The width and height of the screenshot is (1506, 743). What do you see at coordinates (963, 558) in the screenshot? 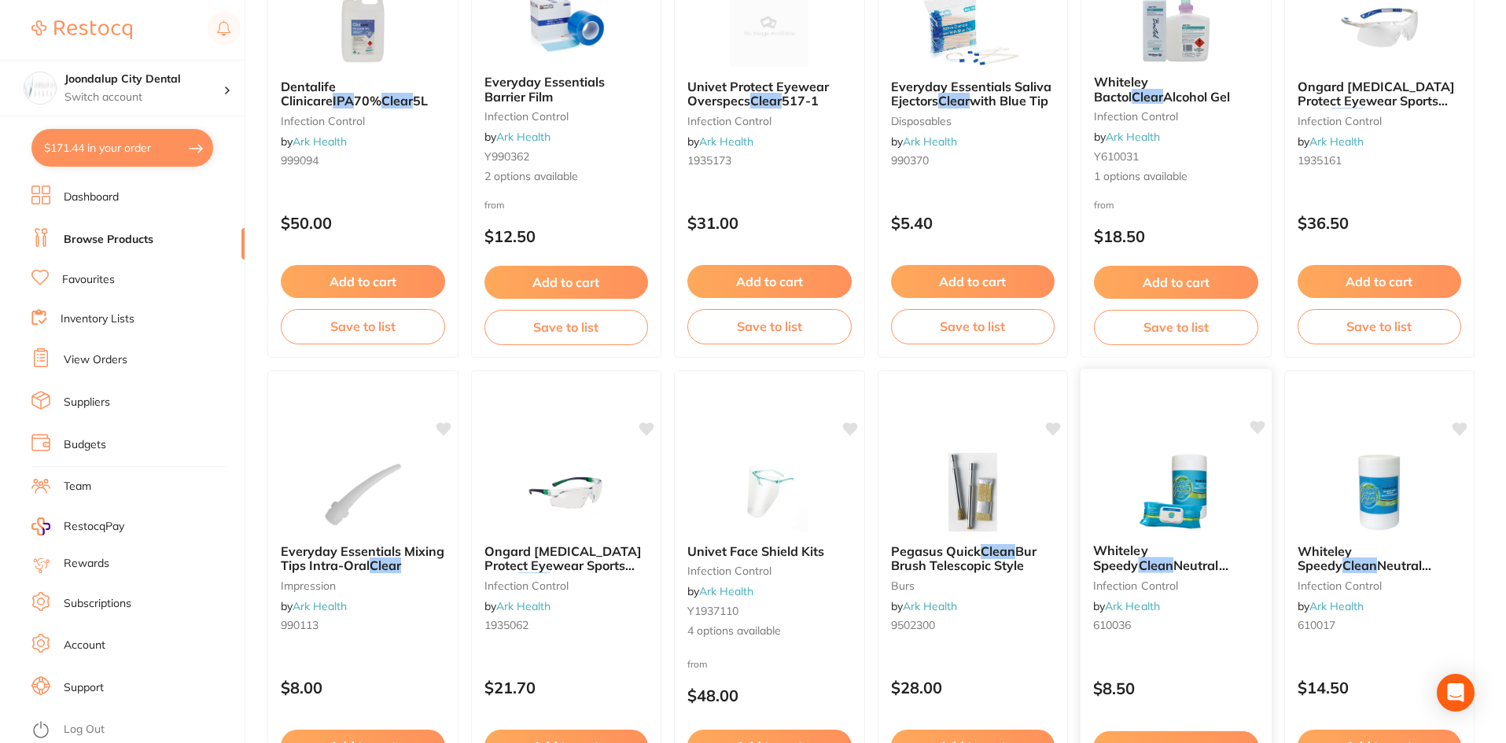
I see `span: Bur Brush Telescopic Style` at bounding box center [963, 558].